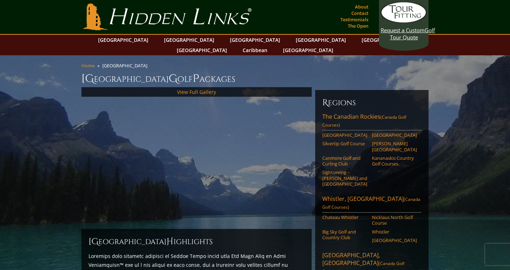 Image resolution: width=510 pixels, height=270 pixels. What do you see at coordinates (404, 21) in the screenshot?
I see `a: Request a CustomGolf Tour Quote` at bounding box center [404, 21].